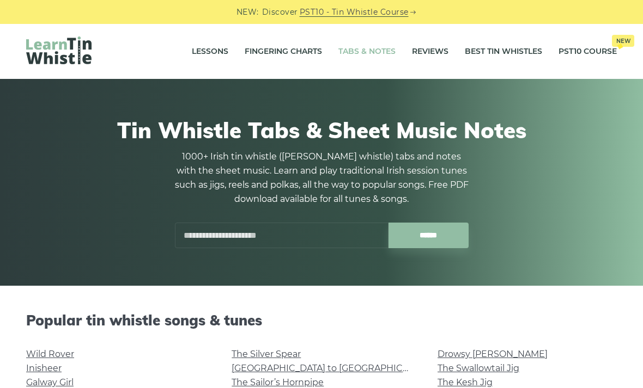 This screenshot has width=643, height=388. Describe the element at coordinates (623, 41) in the screenshot. I see `span: New` at that location.